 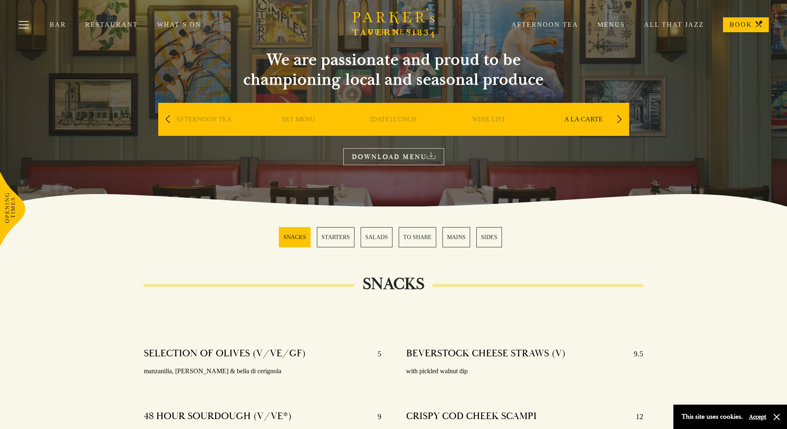 What do you see at coordinates (489, 237) in the screenshot?
I see `a: 6 / 6` at bounding box center [489, 237].